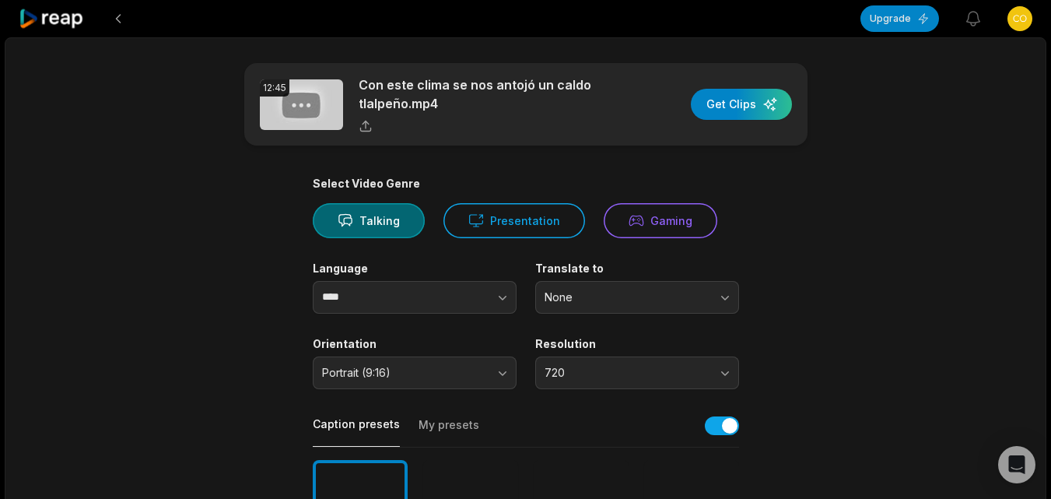 The width and height of the screenshot is (1051, 499). What do you see at coordinates (415, 373) in the screenshot?
I see `button: Portrait (9:16)` at bounding box center [415, 373].